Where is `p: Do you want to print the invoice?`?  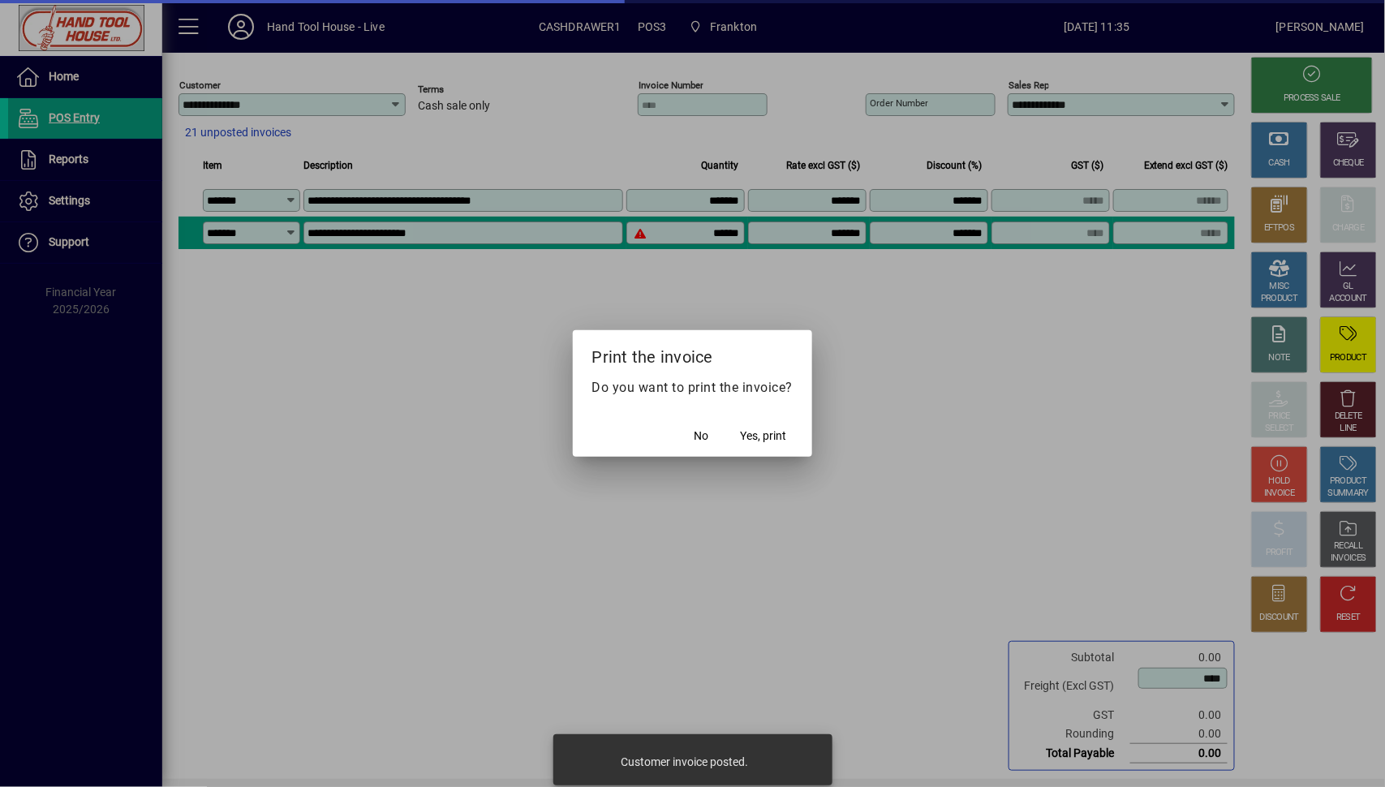
p: Do you want to print the invoice? is located at coordinates (693, 388).